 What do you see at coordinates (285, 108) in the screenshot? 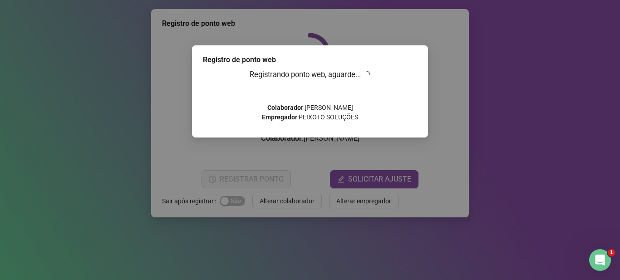
I see `strong: Colaborador` at bounding box center [285, 108].